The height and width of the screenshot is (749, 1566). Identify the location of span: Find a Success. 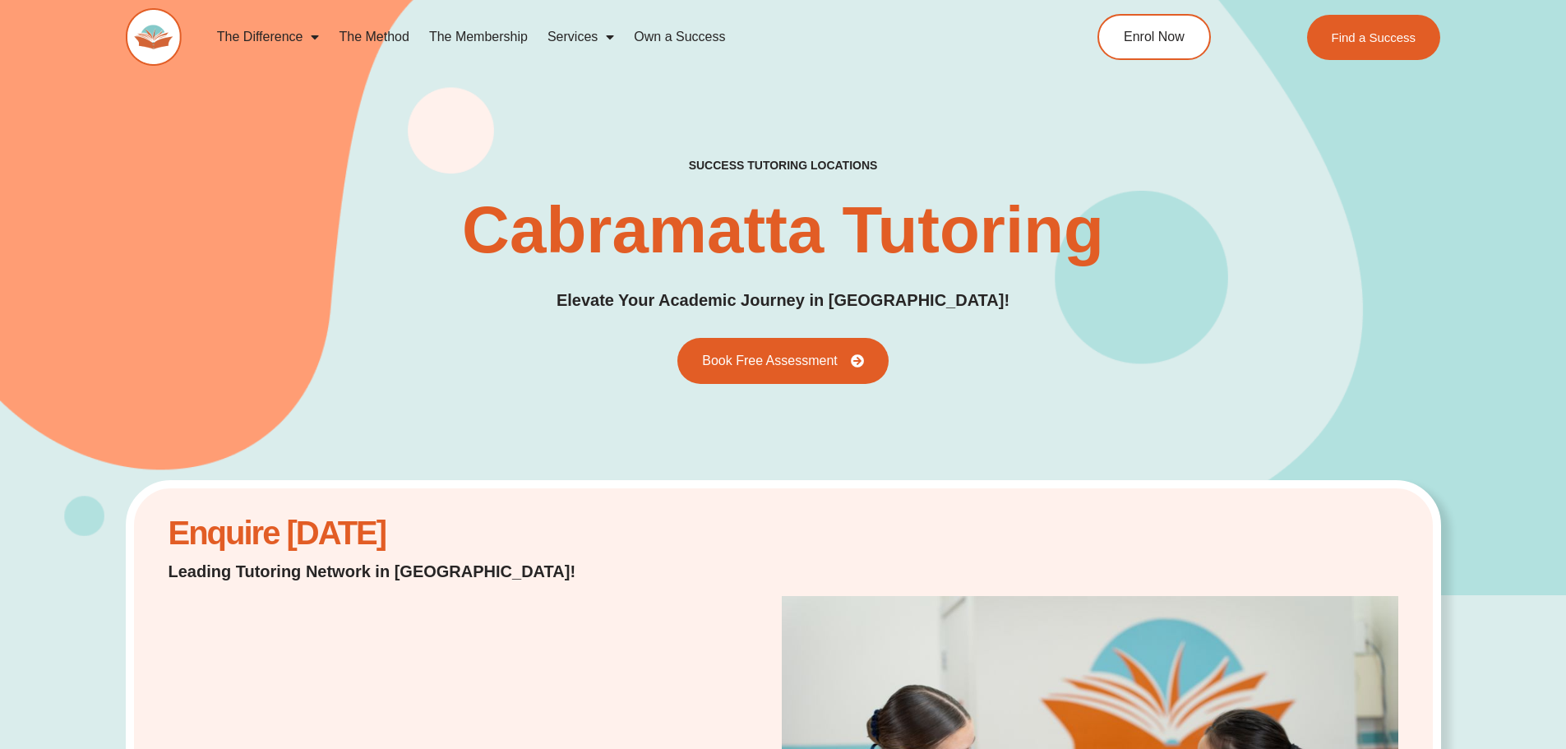
(1374, 37).